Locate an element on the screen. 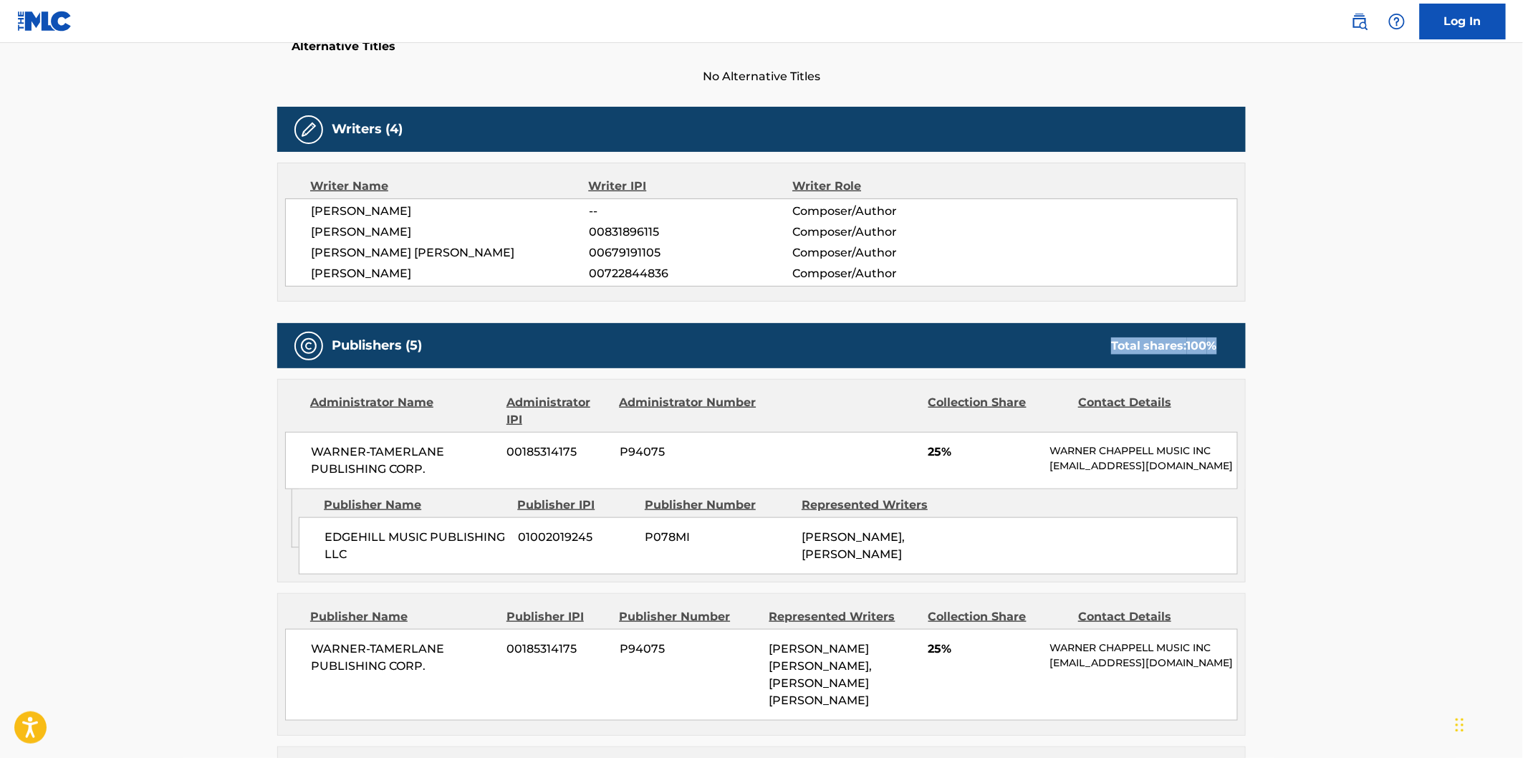 The width and height of the screenshot is (1523, 758). span: 01002019245 is located at coordinates (576, 537).